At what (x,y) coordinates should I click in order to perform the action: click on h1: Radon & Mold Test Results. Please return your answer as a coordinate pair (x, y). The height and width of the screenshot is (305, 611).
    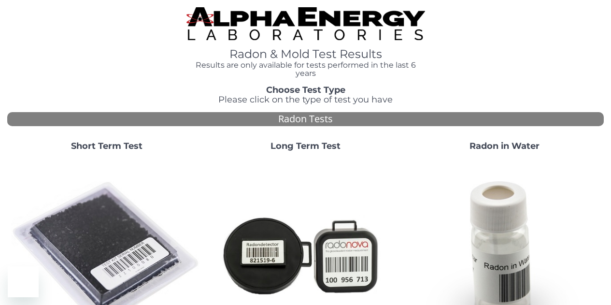
    Looking at the image, I should click on (306, 54).